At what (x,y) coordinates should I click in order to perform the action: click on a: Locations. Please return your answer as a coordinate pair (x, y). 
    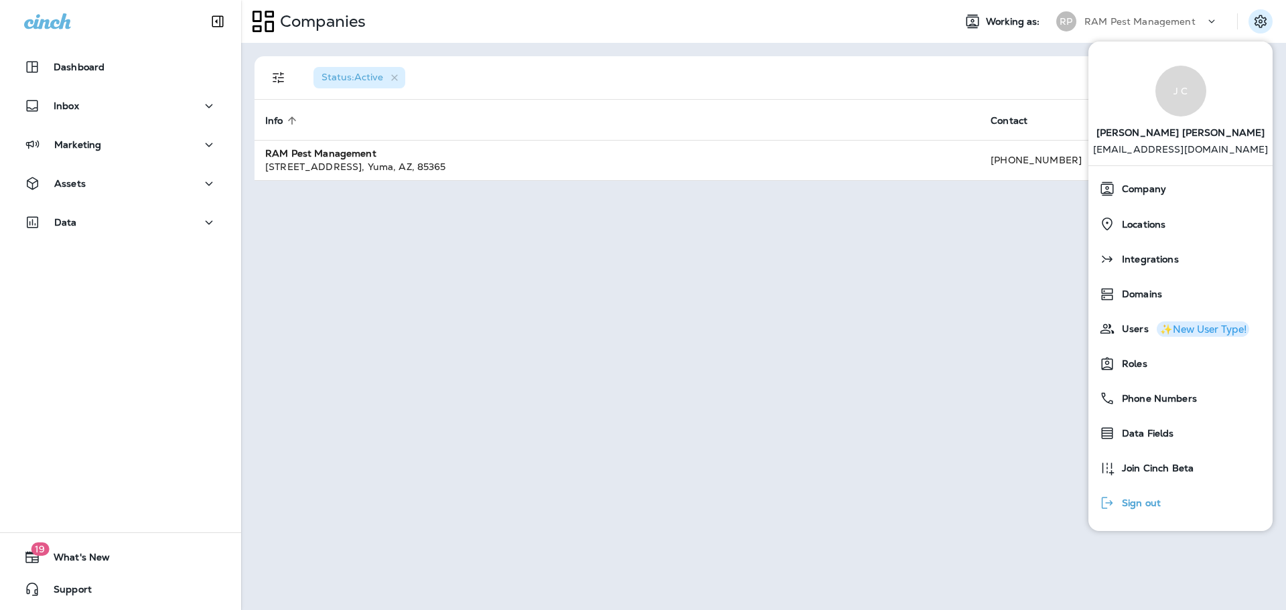
    Looking at the image, I should click on (1180, 224).